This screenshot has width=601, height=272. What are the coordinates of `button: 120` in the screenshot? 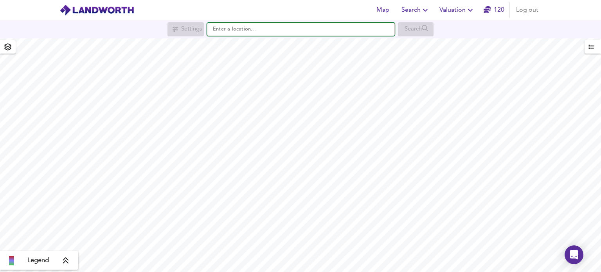 It's located at (494, 10).